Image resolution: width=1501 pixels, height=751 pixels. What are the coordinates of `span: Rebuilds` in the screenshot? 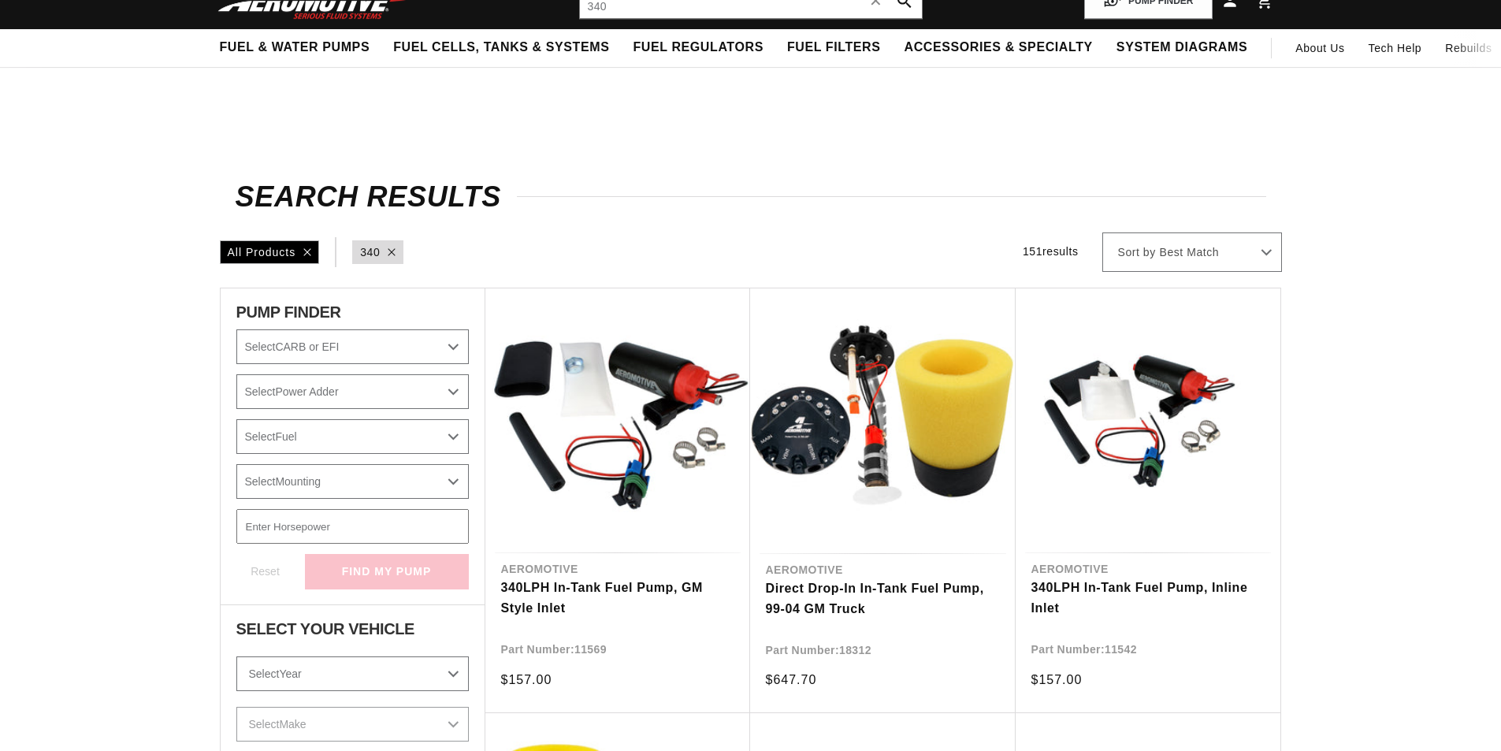 It's located at (1468, 48).